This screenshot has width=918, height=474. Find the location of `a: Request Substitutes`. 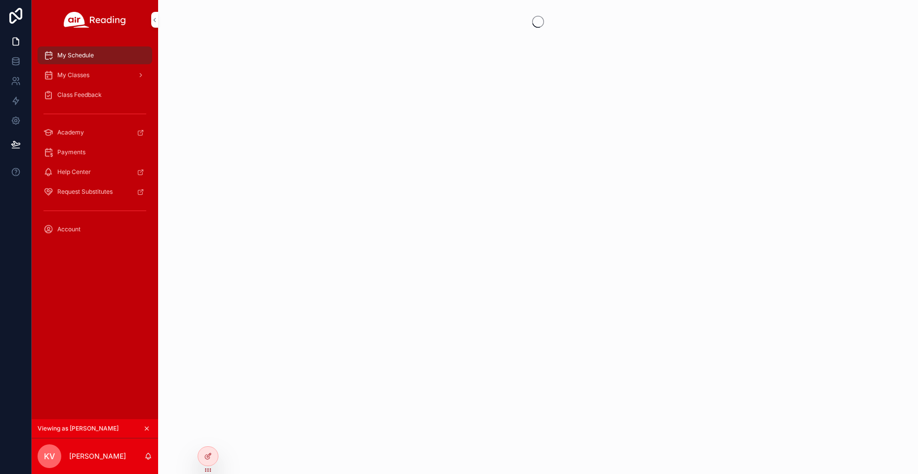

a: Request Substitutes is located at coordinates (95, 192).